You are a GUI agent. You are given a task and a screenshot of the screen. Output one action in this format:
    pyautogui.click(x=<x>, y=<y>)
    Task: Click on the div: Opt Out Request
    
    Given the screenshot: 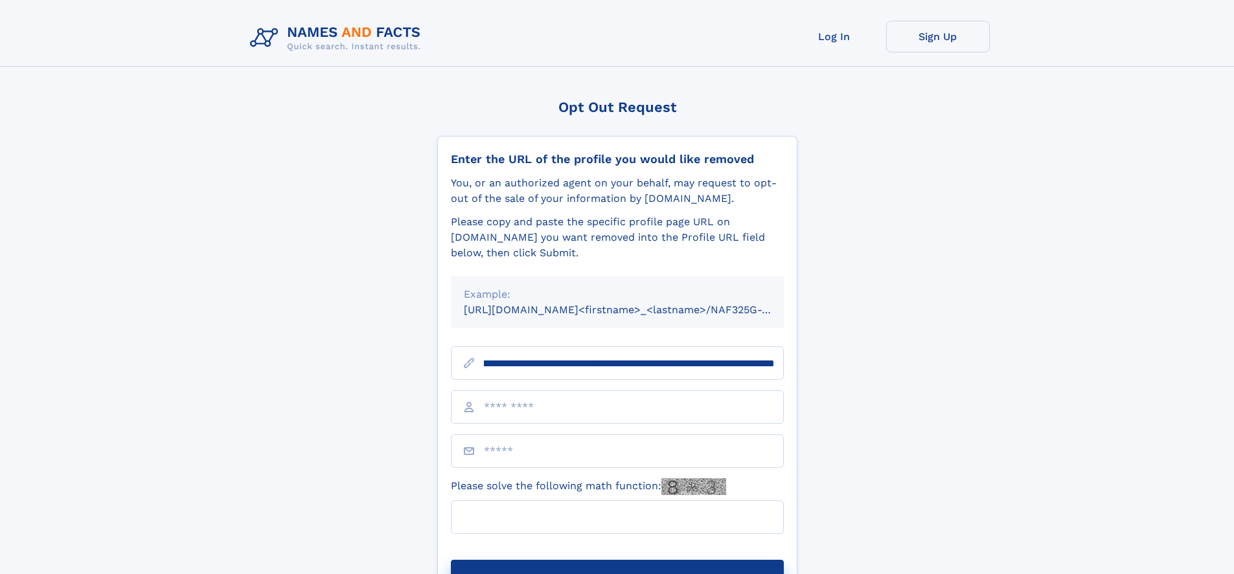 What is the action you would take?
    pyautogui.click(x=617, y=107)
    